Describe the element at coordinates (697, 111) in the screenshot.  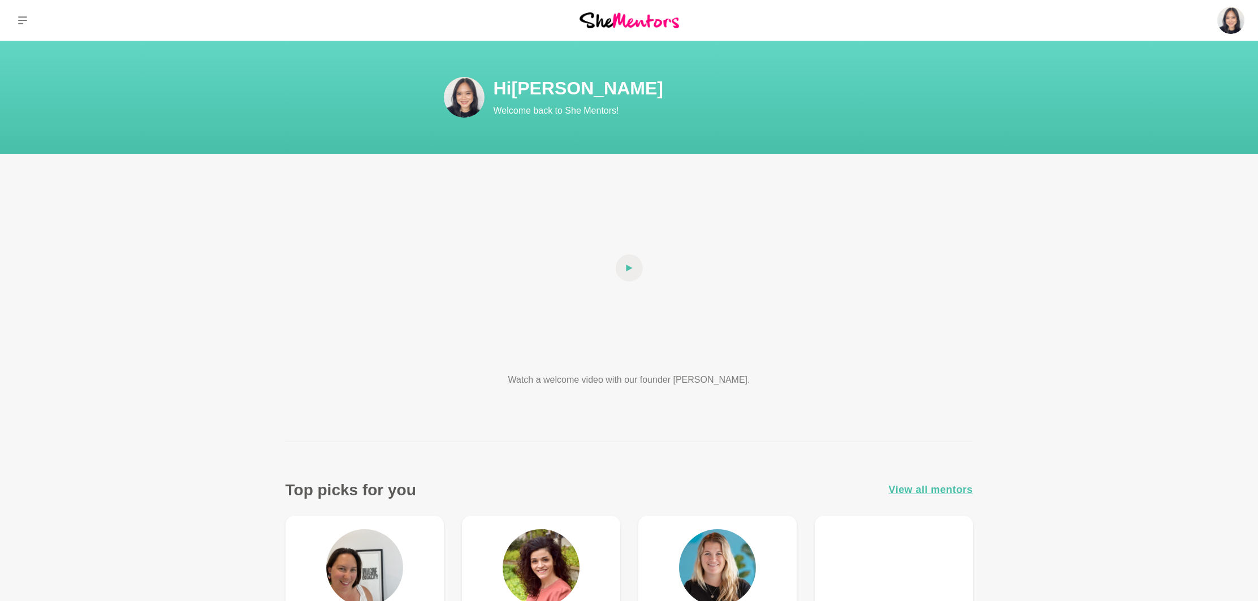
I see `p: Welcome back to She Mentors!` at that location.